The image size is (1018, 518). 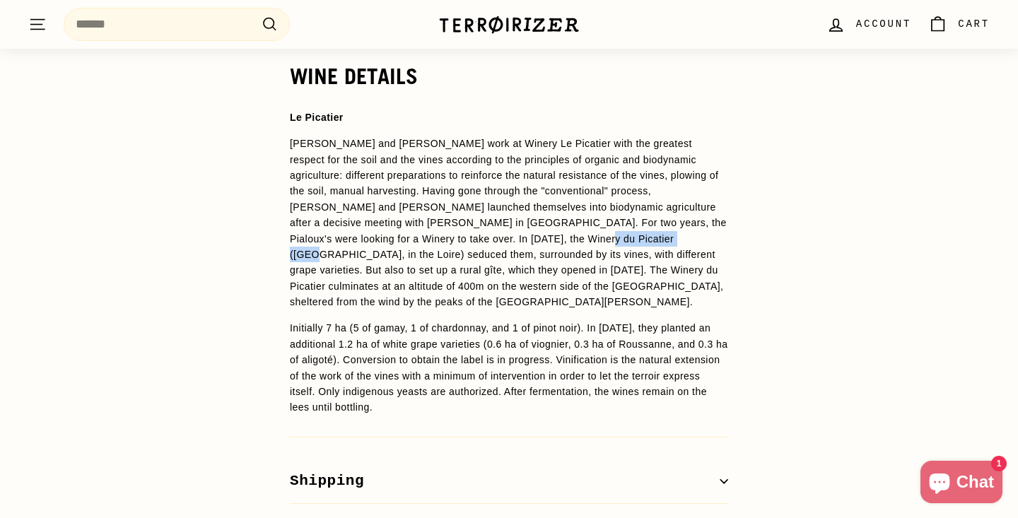 What do you see at coordinates (974, 24) in the screenshot?
I see `span: Cart` at bounding box center [974, 24].